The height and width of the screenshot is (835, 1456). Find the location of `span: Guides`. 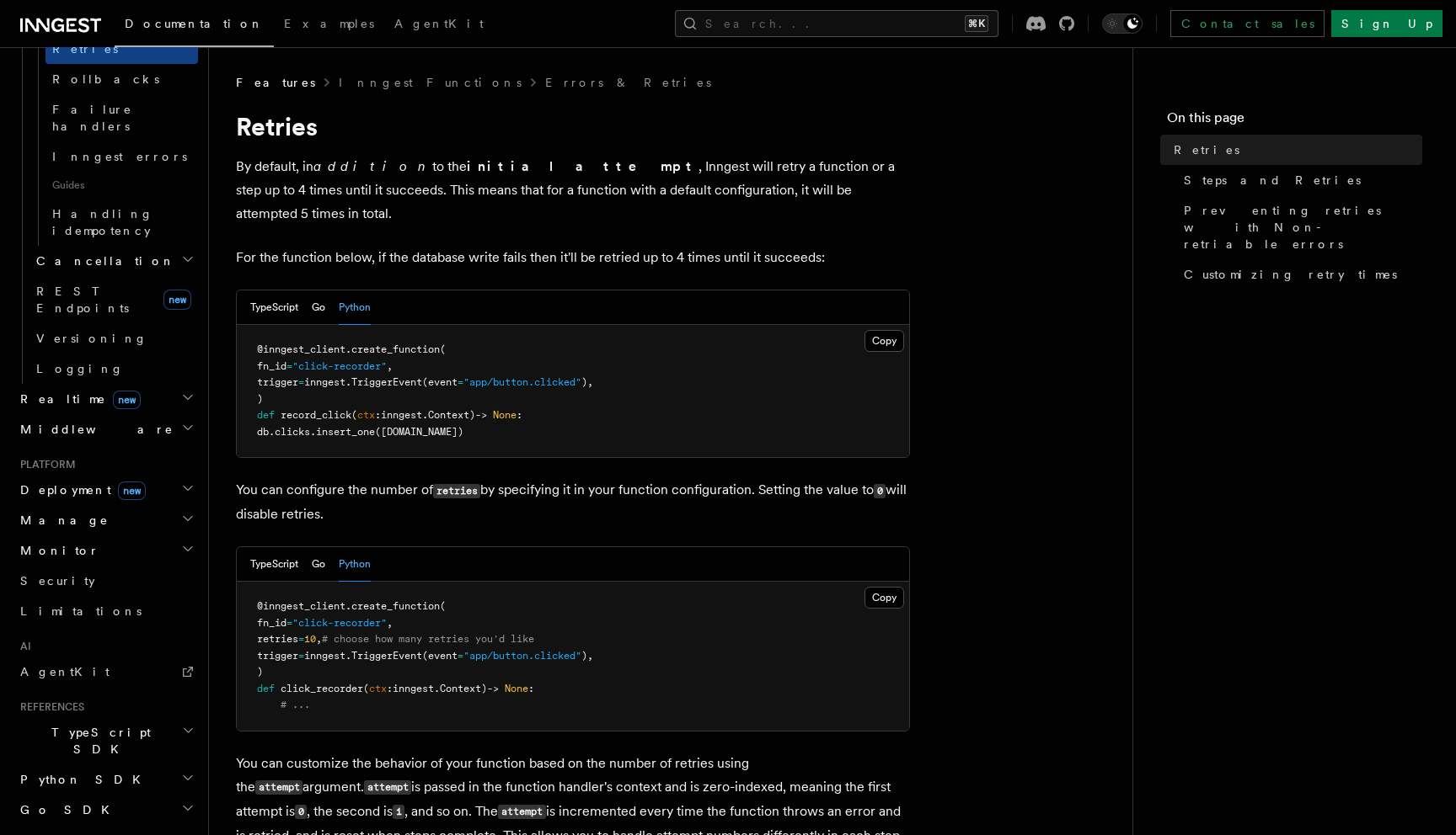

span: Guides is located at coordinates (121, 185).